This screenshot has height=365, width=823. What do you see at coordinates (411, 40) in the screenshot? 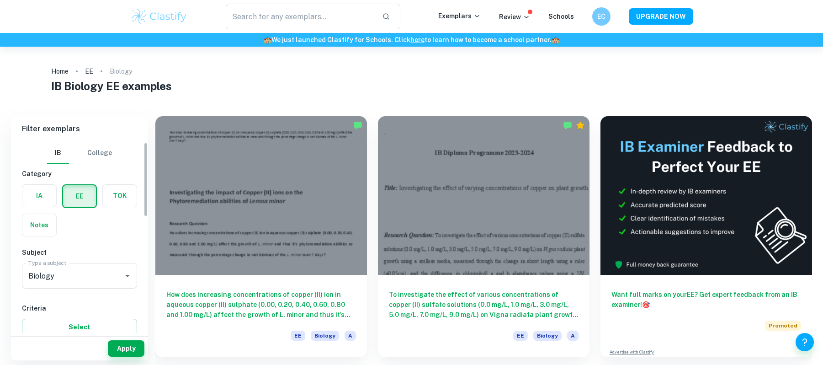
I see `h6: We just launched Clastify for Schools. Click to learn how to become a school partner.` at bounding box center [411, 40].